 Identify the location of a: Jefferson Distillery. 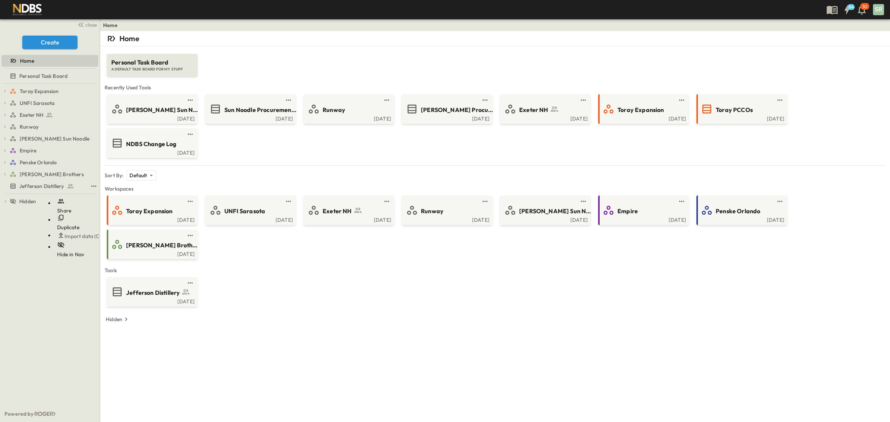
(45, 186).